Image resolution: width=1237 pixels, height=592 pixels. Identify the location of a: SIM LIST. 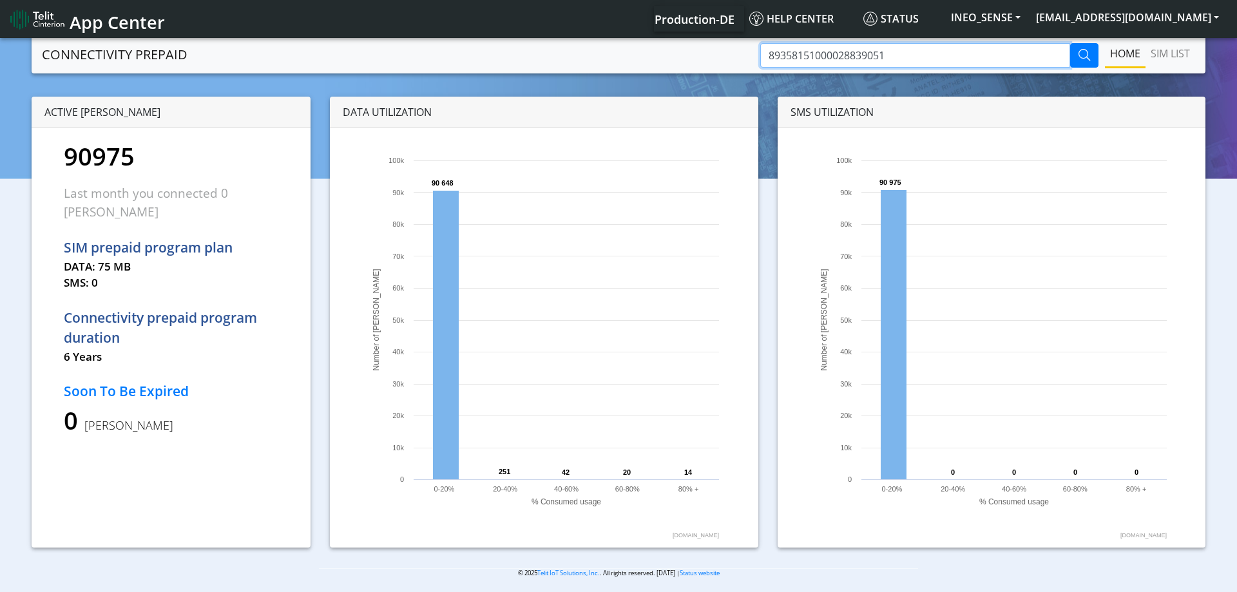
(1170, 53).